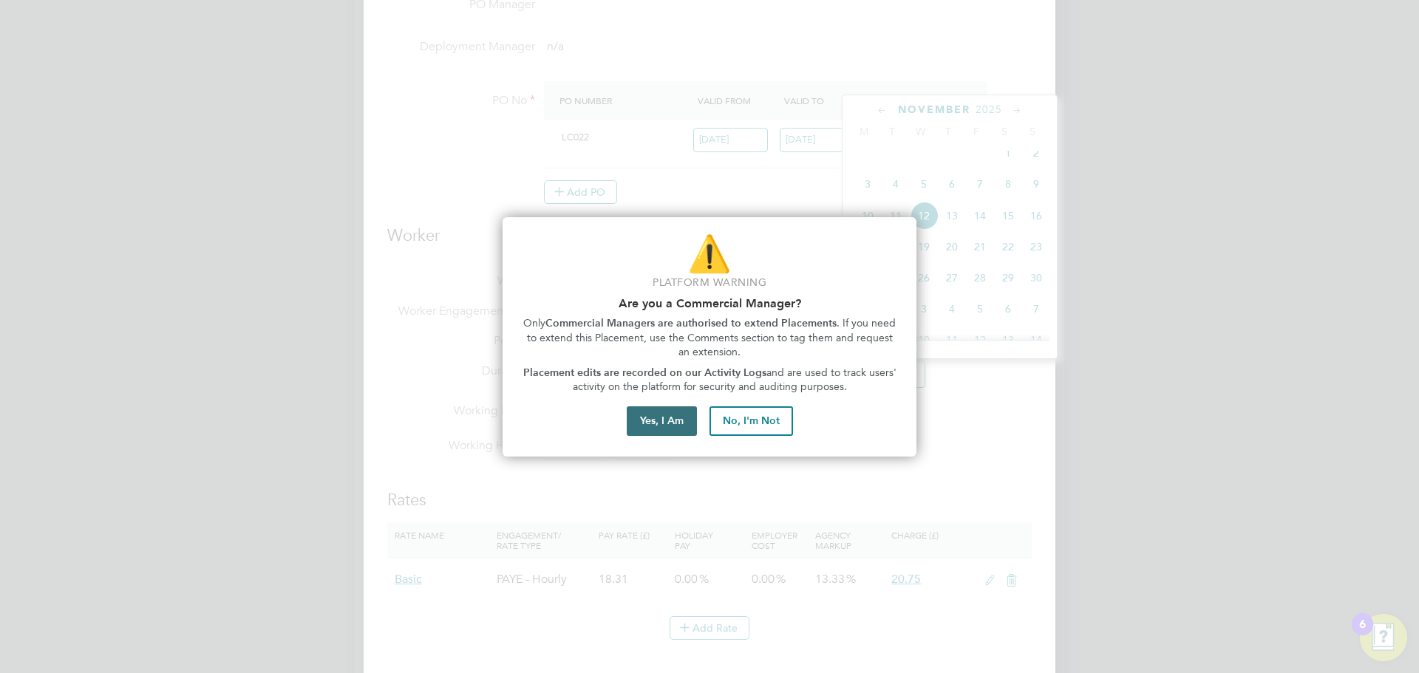 The width and height of the screenshot is (1419, 673). I want to click on h2: Are you a Commercial Manager?, so click(710, 303).